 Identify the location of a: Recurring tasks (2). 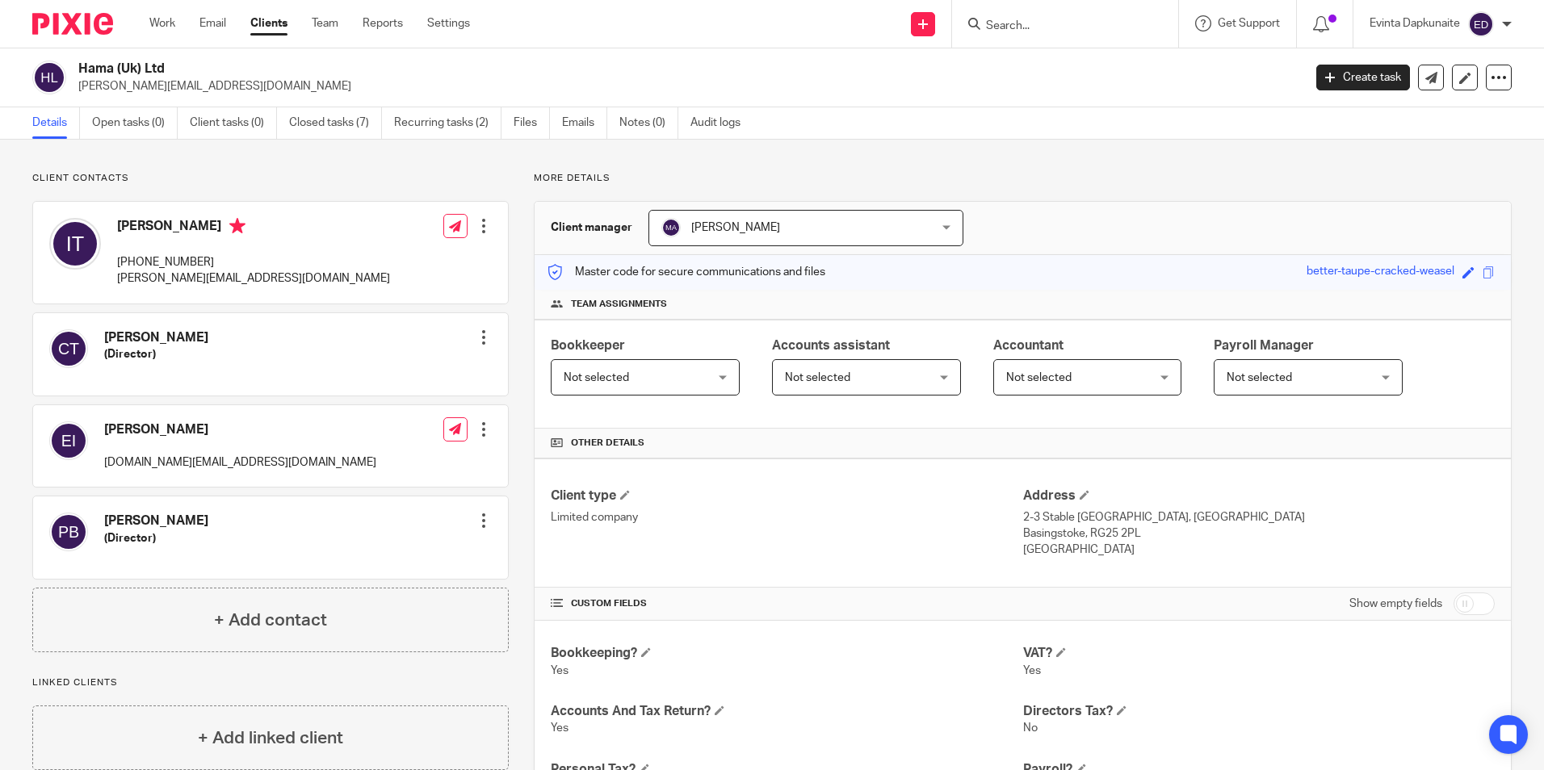
(447, 123).